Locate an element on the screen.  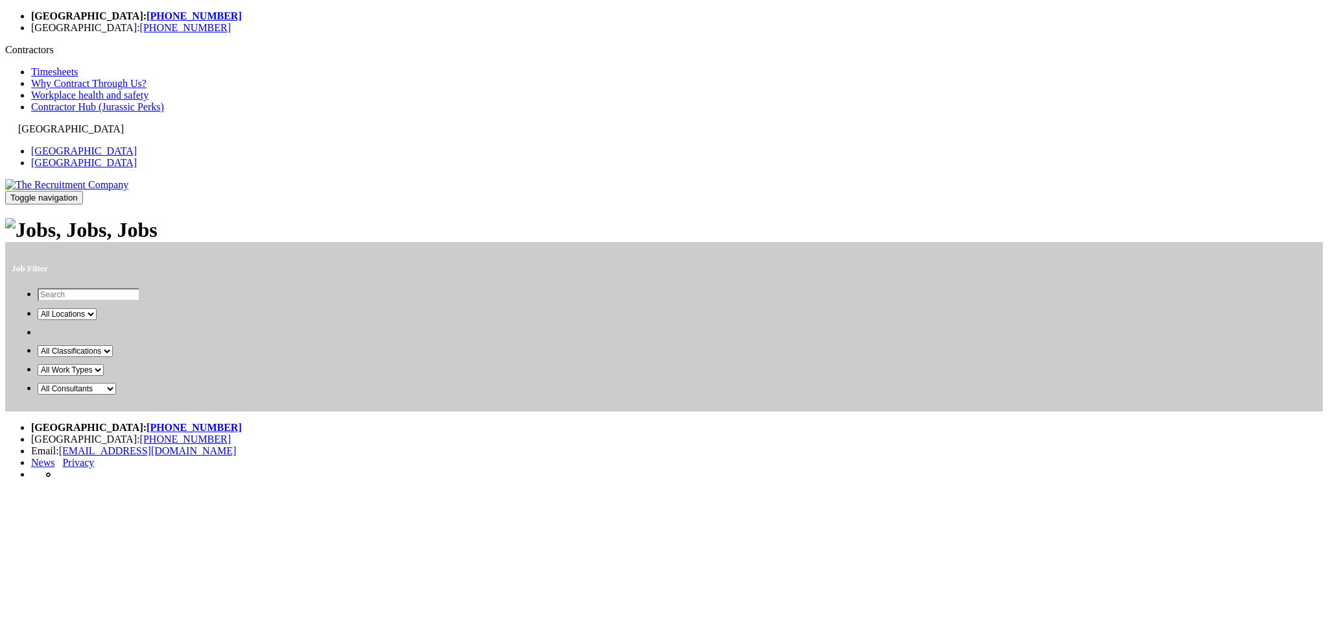
span: Toggle navigation is located at coordinates (44, 197).